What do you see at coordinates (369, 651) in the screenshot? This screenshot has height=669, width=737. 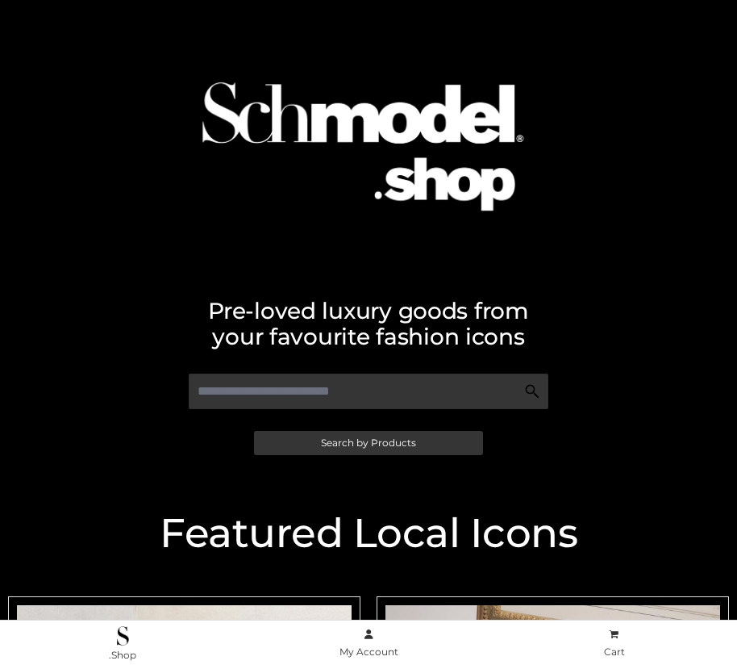 I see `span: My Account` at bounding box center [369, 651].